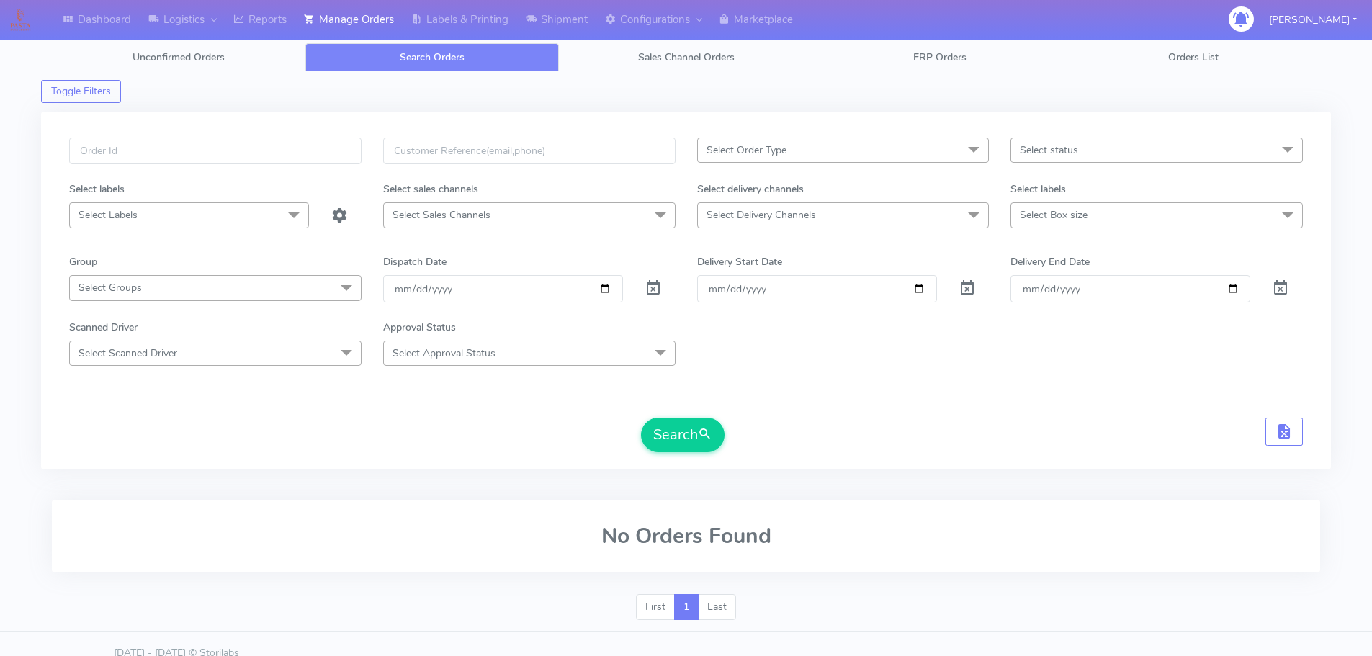  I want to click on span: Select Sales Channels, so click(441, 215).